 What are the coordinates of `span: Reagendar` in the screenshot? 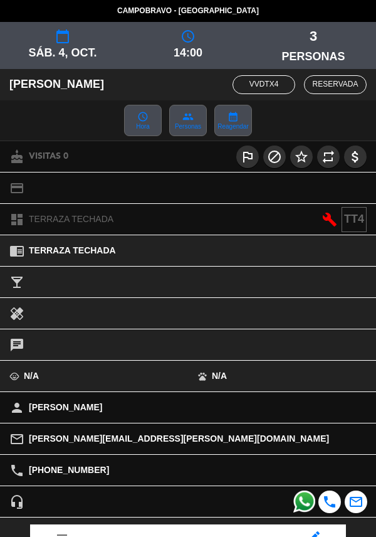 It's located at (233, 127).